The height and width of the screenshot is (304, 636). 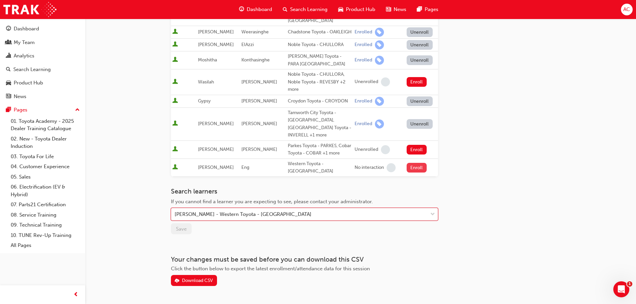 I want to click on h3: Your changes must be saved before you can download this CSV, so click(x=305, y=259).